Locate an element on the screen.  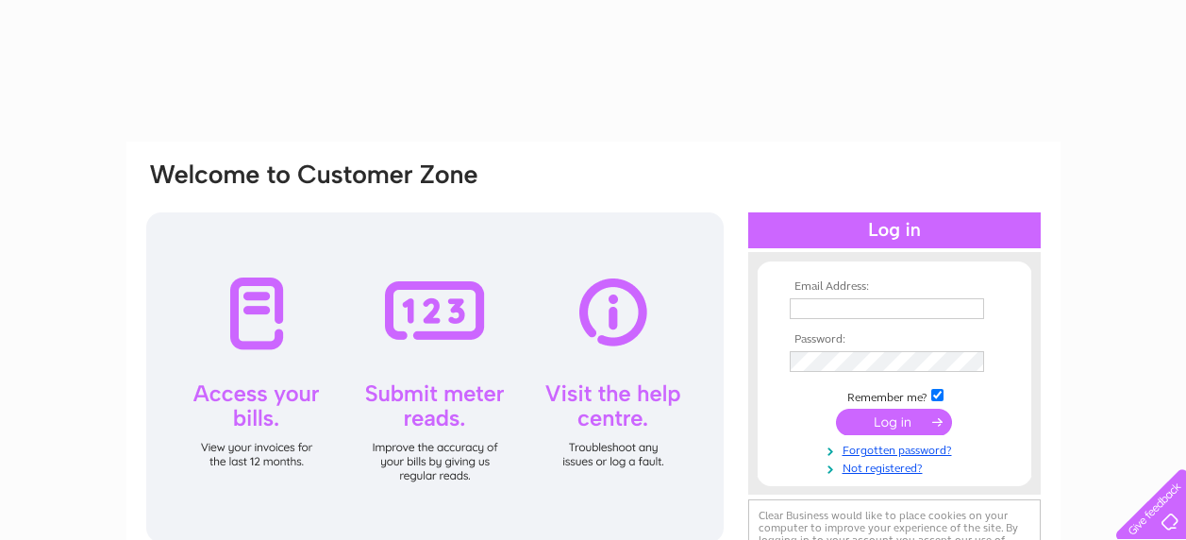
a: Forgotten password? is located at coordinates (896, 448).